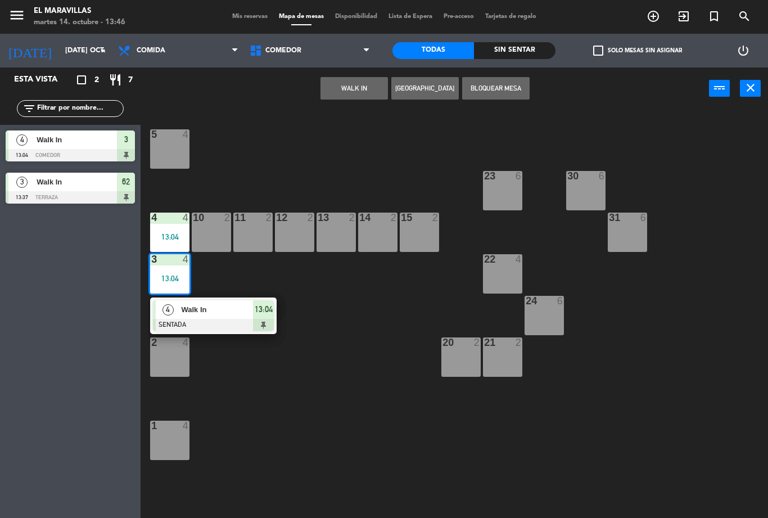 The image size is (768, 518). What do you see at coordinates (609, 218) in the screenshot?
I see `div: 31` at bounding box center [609, 218].